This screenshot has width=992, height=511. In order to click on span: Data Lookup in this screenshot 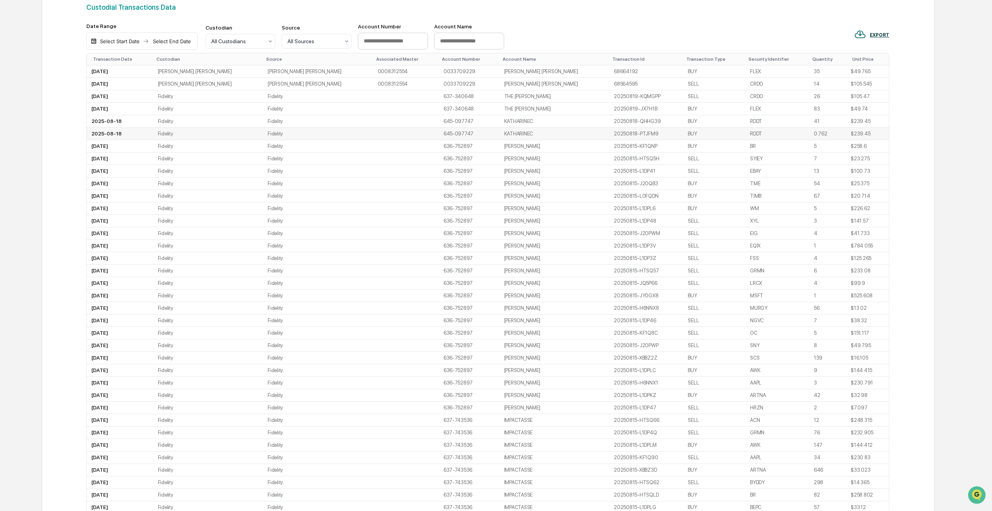, I will do `click(32, 117)`.